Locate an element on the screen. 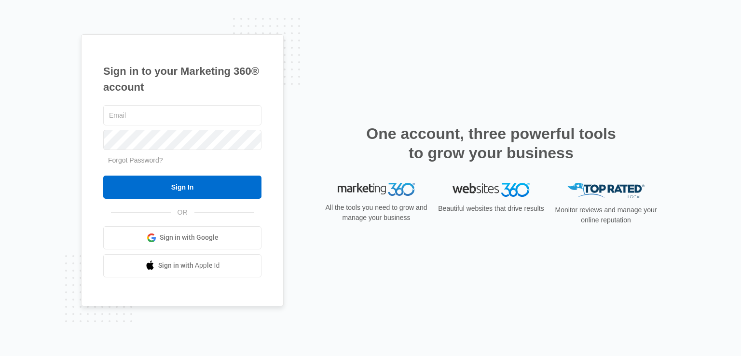  p: Monitor reviews and manage your online reputation is located at coordinates (606, 215).